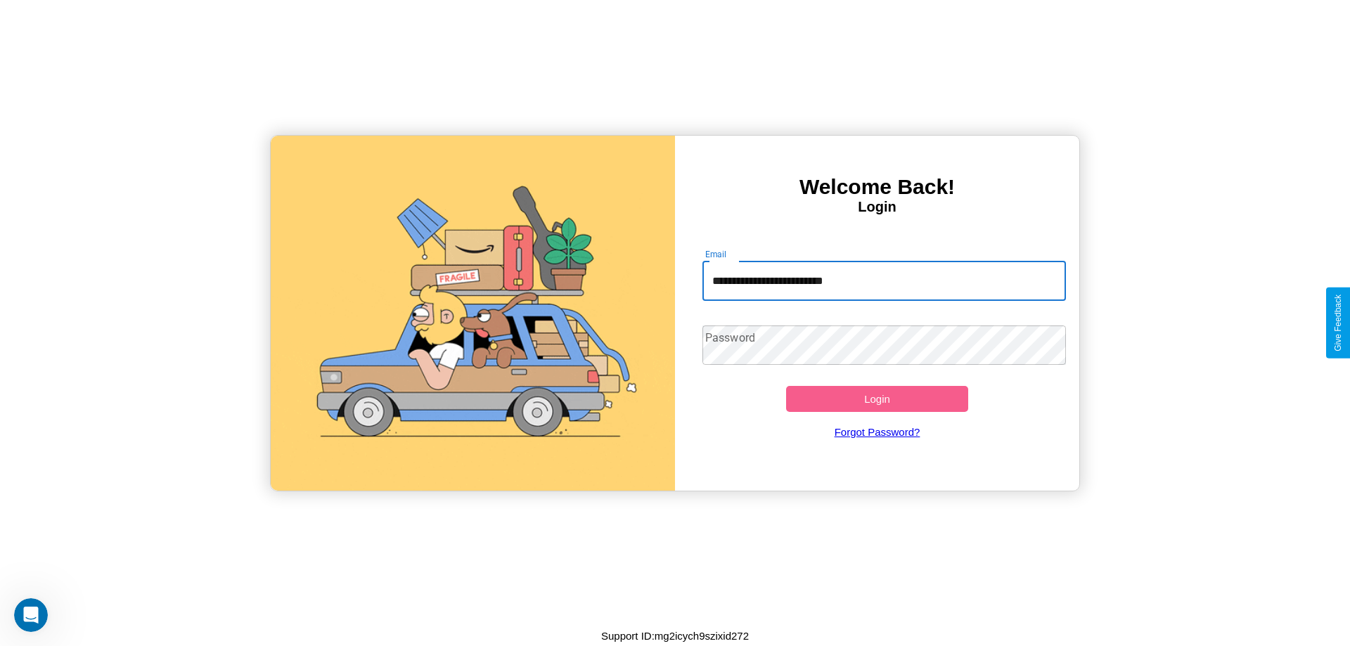 This screenshot has width=1350, height=646. Describe the element at coordinates (1338, 323) in the screenshot. I see `div: Give Feedback` at that location.